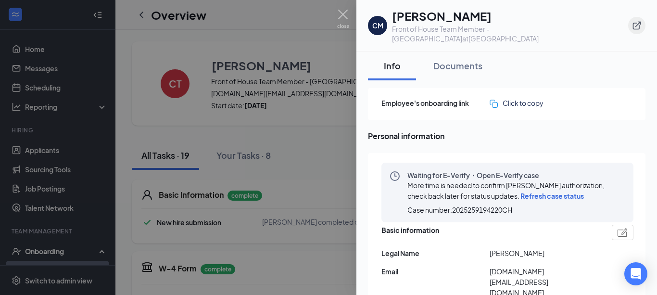  I want to click on div: Documents, so click(458, 65).